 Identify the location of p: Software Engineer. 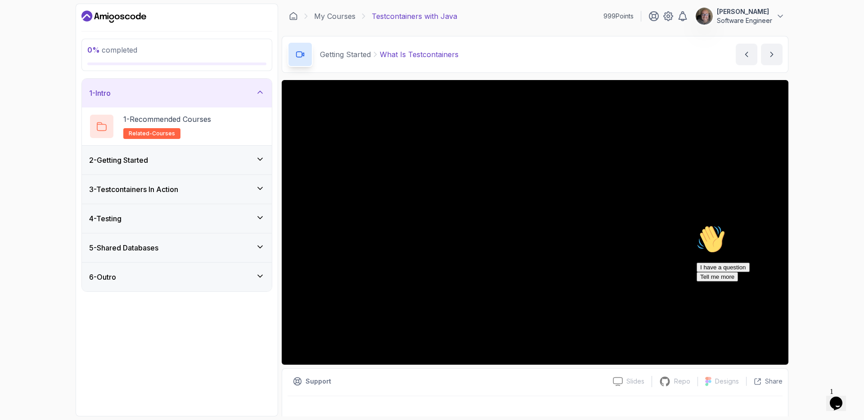
(744, 21).